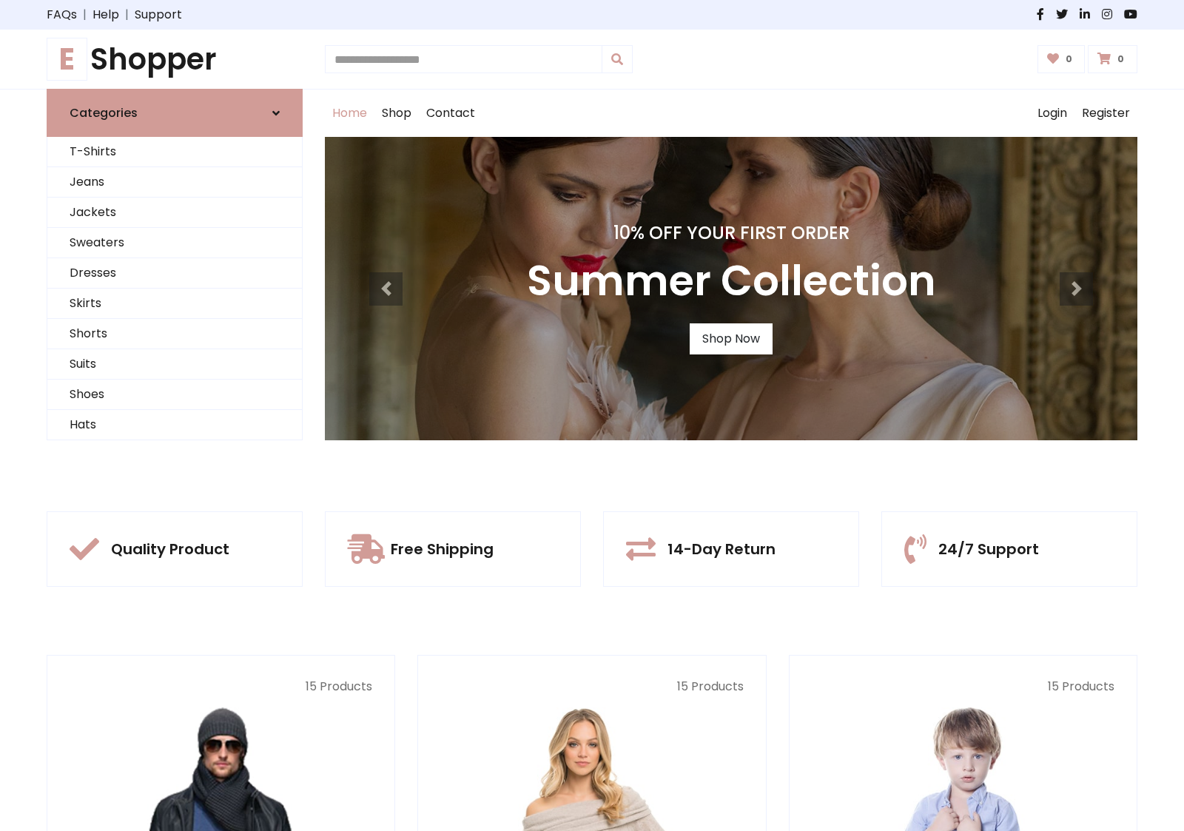  I want to click on a: Login, so click(1052, 113).